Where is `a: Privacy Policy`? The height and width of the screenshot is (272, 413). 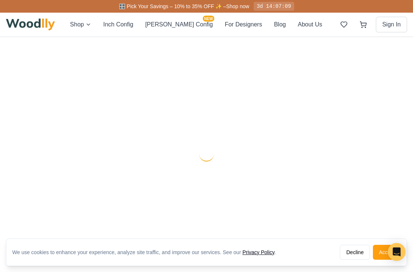 a: Privacy Policy is located at coordinates (259, 252).